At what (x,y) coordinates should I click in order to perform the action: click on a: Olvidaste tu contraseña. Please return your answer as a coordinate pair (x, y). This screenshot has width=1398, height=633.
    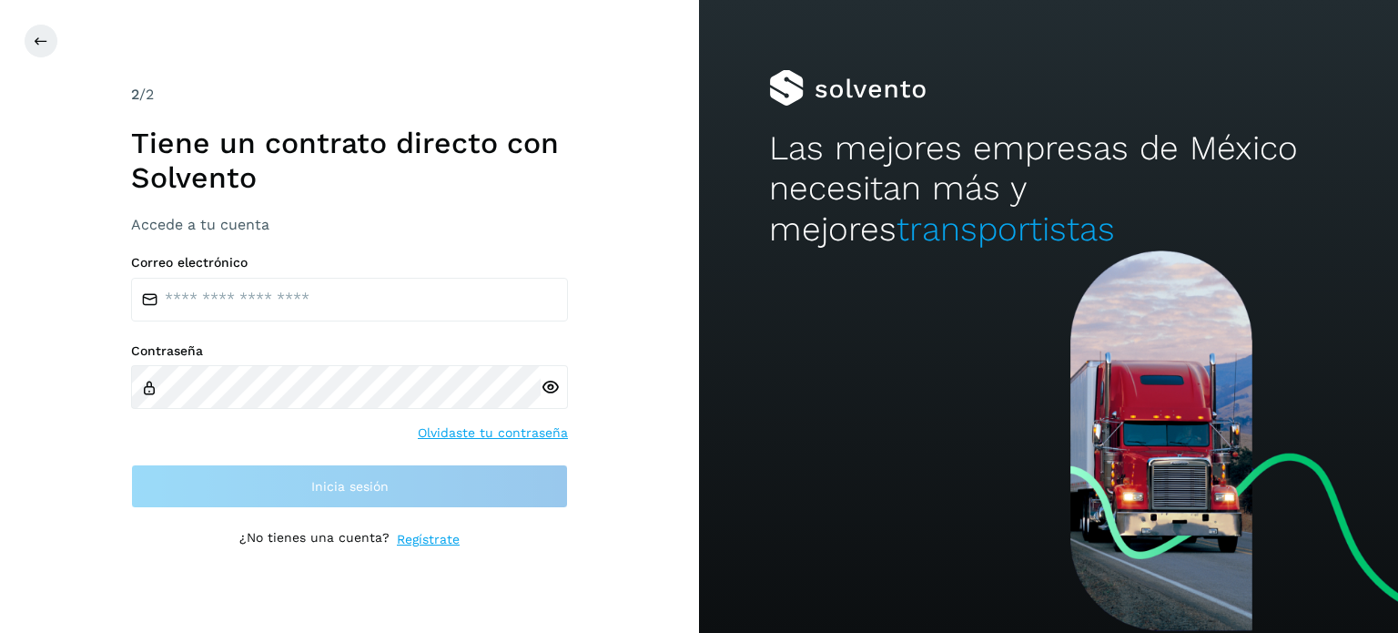
    Looking at the image, I should click on (492, 432).